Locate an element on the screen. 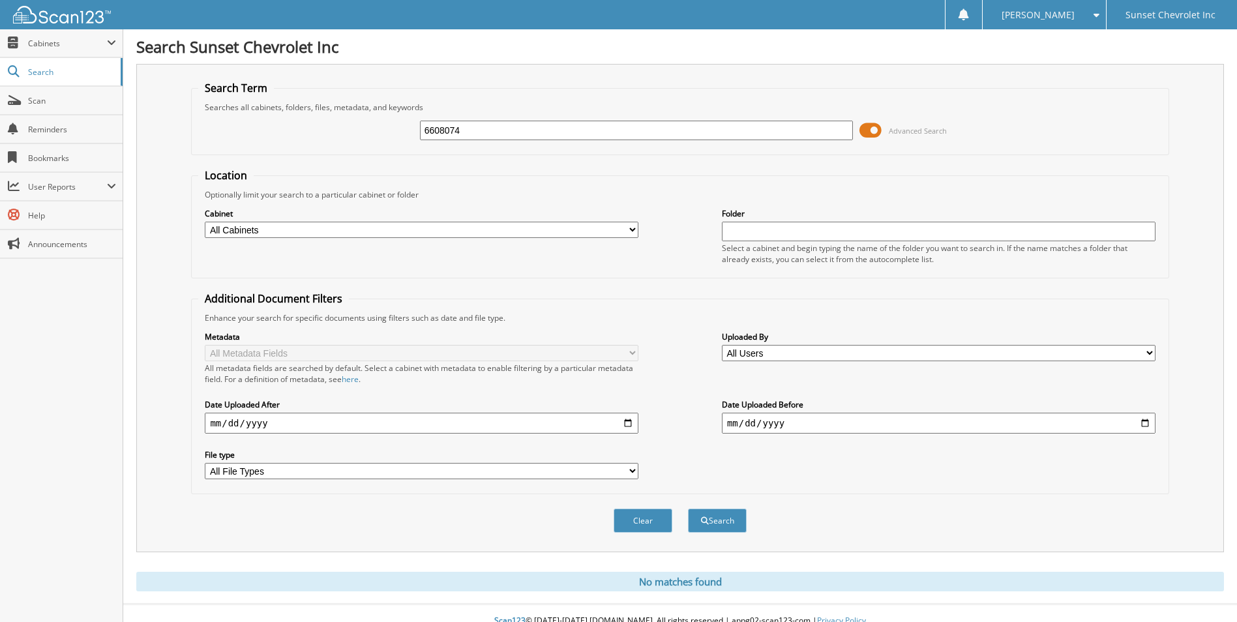 This screenshot has height=622, width=1237. legend: Additional Document Filters is located at coordinates (273, 299).